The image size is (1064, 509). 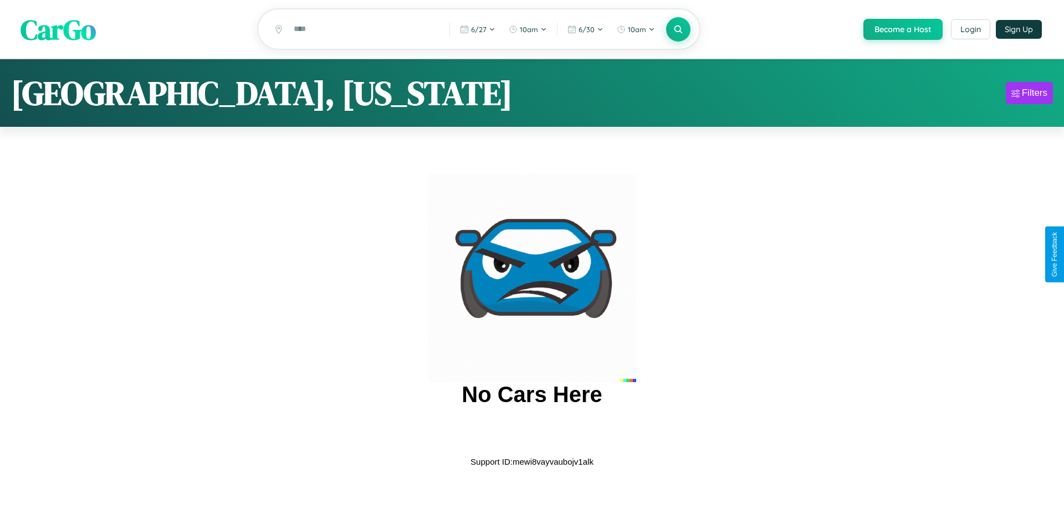 What do you see at coordinates (1054, 254) in the screenshot?
I see `div: Give Feedback` at bounding box center [1054, 254].